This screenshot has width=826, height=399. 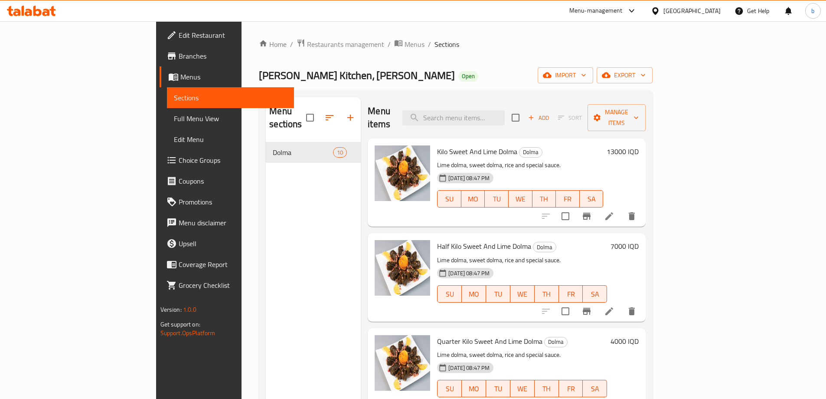 What do you see at coordinates (571, 388) in the screenshot?
I see `button: FR` at bounding box center [571, 388].